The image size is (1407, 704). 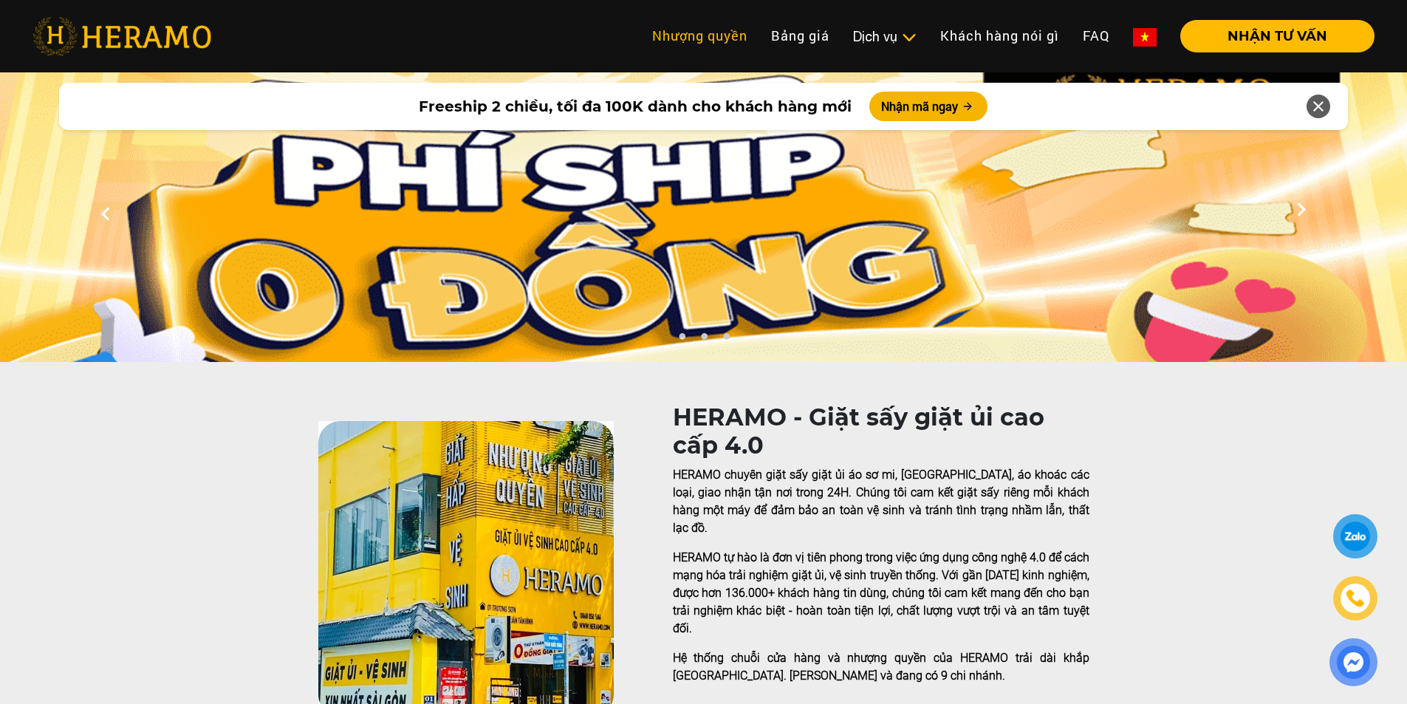 I want to click on button: 1, so click(x=682, y=340).